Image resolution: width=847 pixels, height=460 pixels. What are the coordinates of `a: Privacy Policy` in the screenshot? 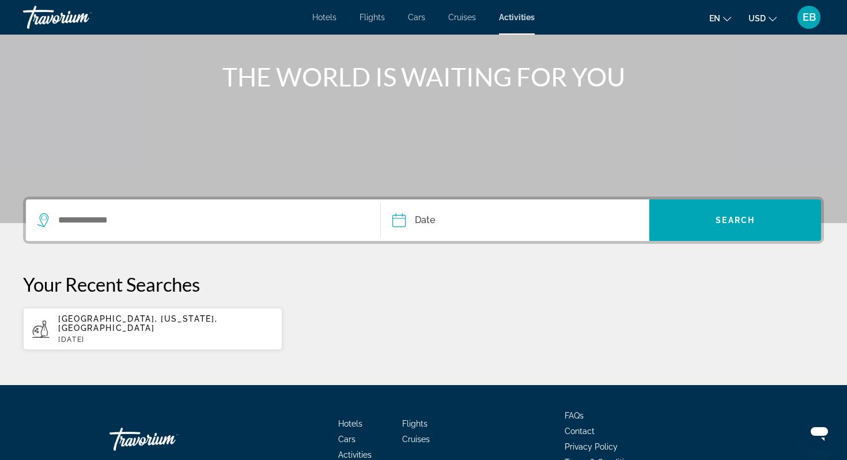 It's located at (591, 446).